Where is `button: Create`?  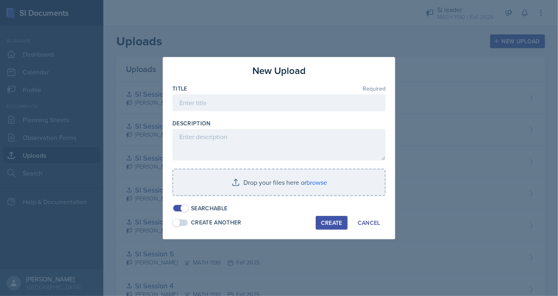 button: Create is located at coordinates (331, 222).